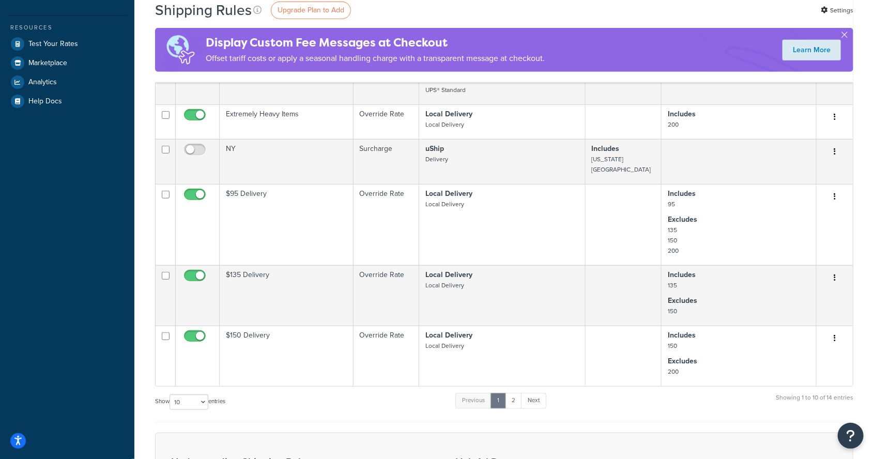 This screenshot has height=459, width=874. I want to click on td: NY, so click(286, 161).